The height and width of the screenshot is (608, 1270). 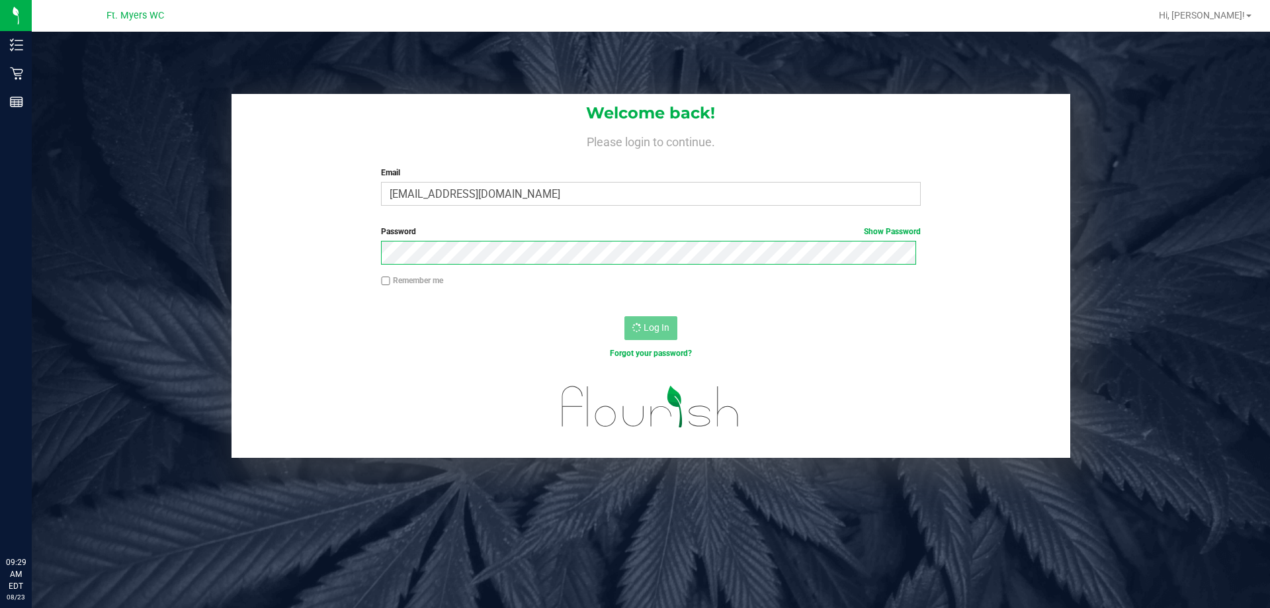 I want to click on inline-svg: Reports, so click(x=17, y=102).